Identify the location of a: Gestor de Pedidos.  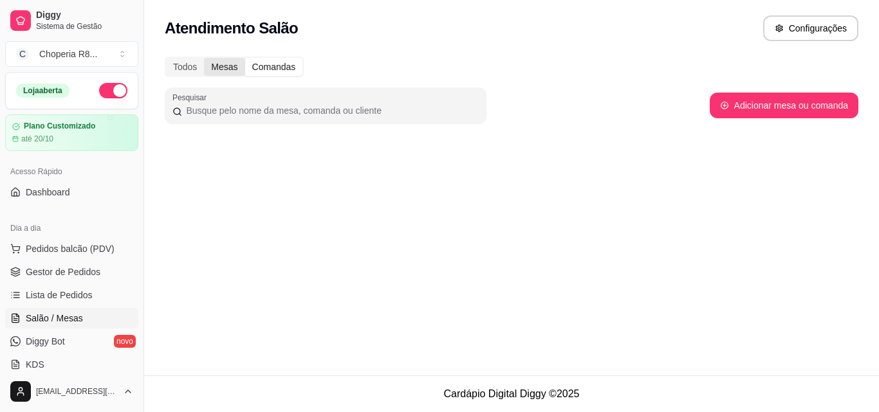
(71, 272).